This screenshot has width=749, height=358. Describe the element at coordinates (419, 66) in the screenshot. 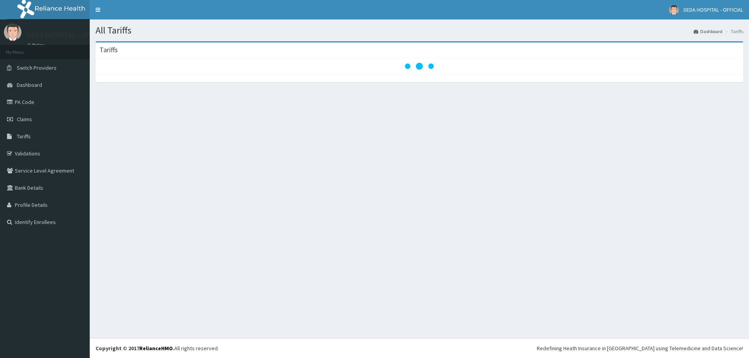

I see `svg: audio-loading` at that location.